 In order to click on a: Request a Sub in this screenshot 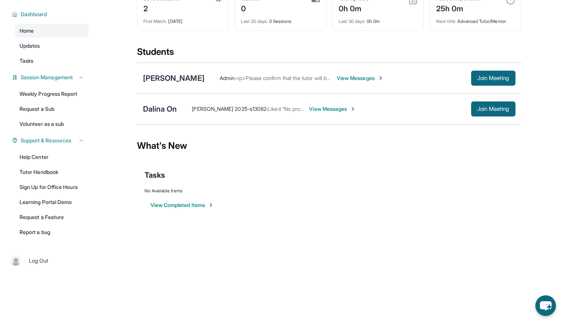, I will do `click(52, 109)`.